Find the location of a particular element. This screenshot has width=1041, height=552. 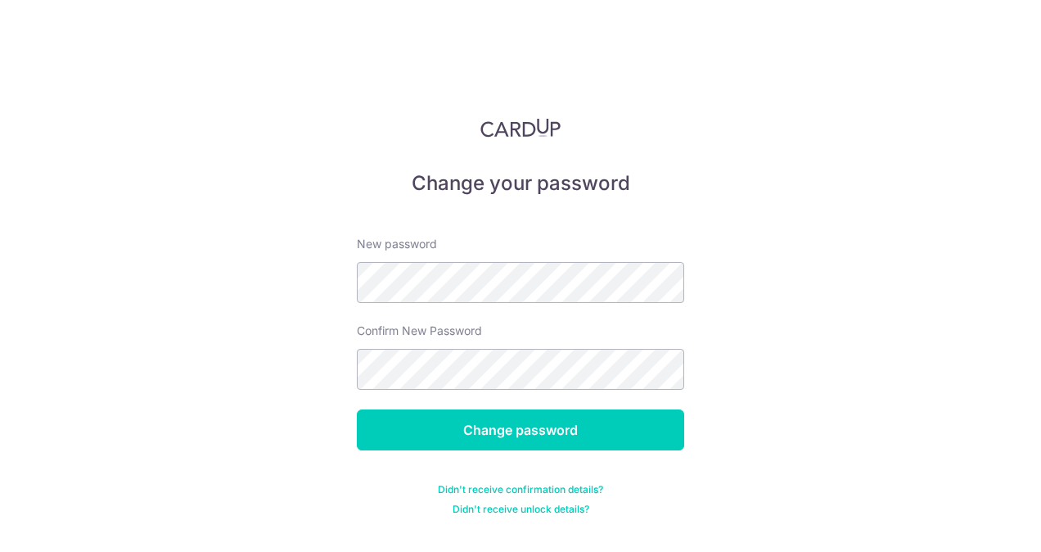

input: Change password is located at coordinates (521, 430).